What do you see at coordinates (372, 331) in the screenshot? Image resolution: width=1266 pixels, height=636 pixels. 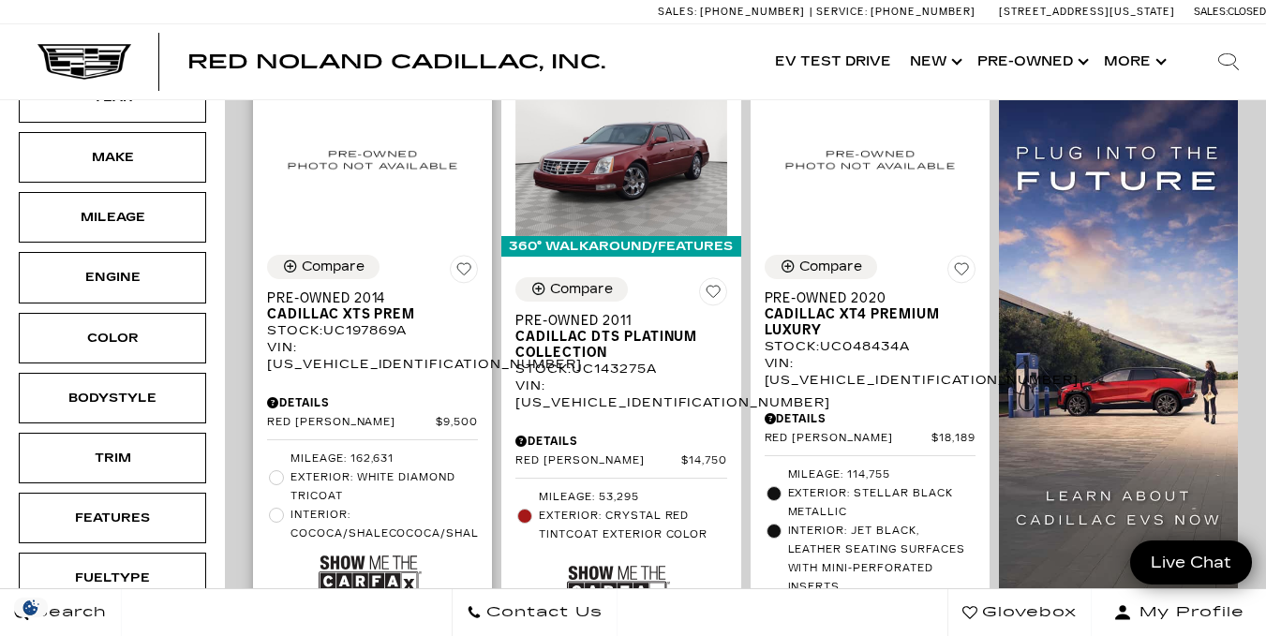 I see `div: Stock : UC197869A` at bounding box center [372, 331].